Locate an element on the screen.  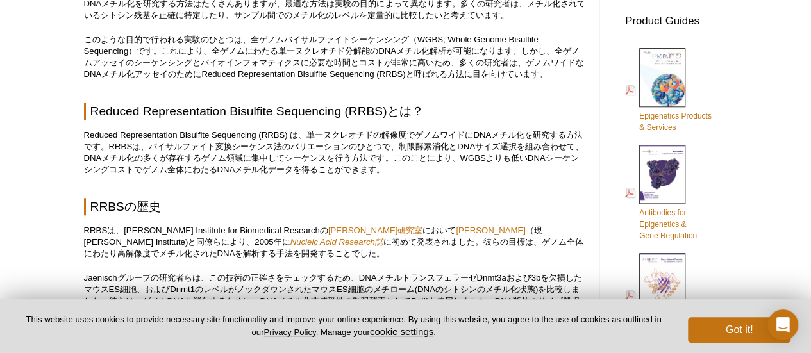
p: Jaenischグループの研究者らは、この技術の正確さをチェックするため、DNAメチルトランスフェラーゼDnmt3aおよび3bを欠損したマウスES細胞、およびDnmt1のレベルがノックダウンされ... is located at coordinates (335, 307).